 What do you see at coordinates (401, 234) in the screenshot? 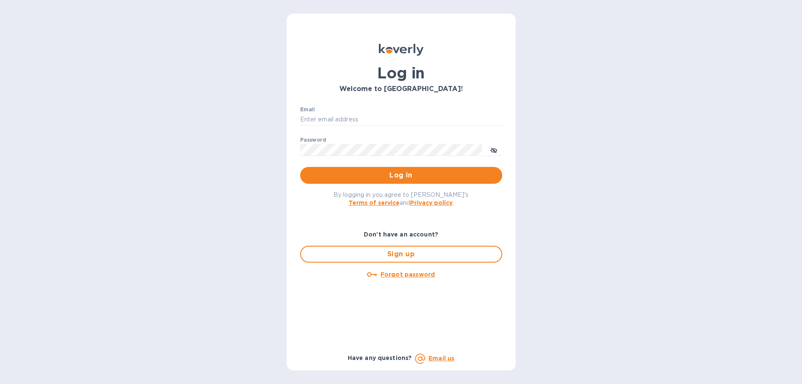
I see `b: Don't have an account?` at bounding box center [401, 234].